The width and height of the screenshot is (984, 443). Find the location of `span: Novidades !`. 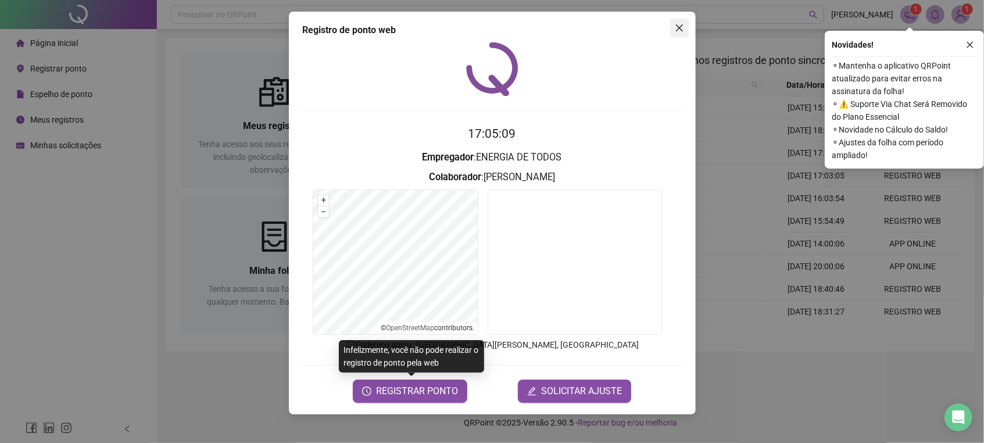

span: Novidades ! is located at coordinates (853, 45).